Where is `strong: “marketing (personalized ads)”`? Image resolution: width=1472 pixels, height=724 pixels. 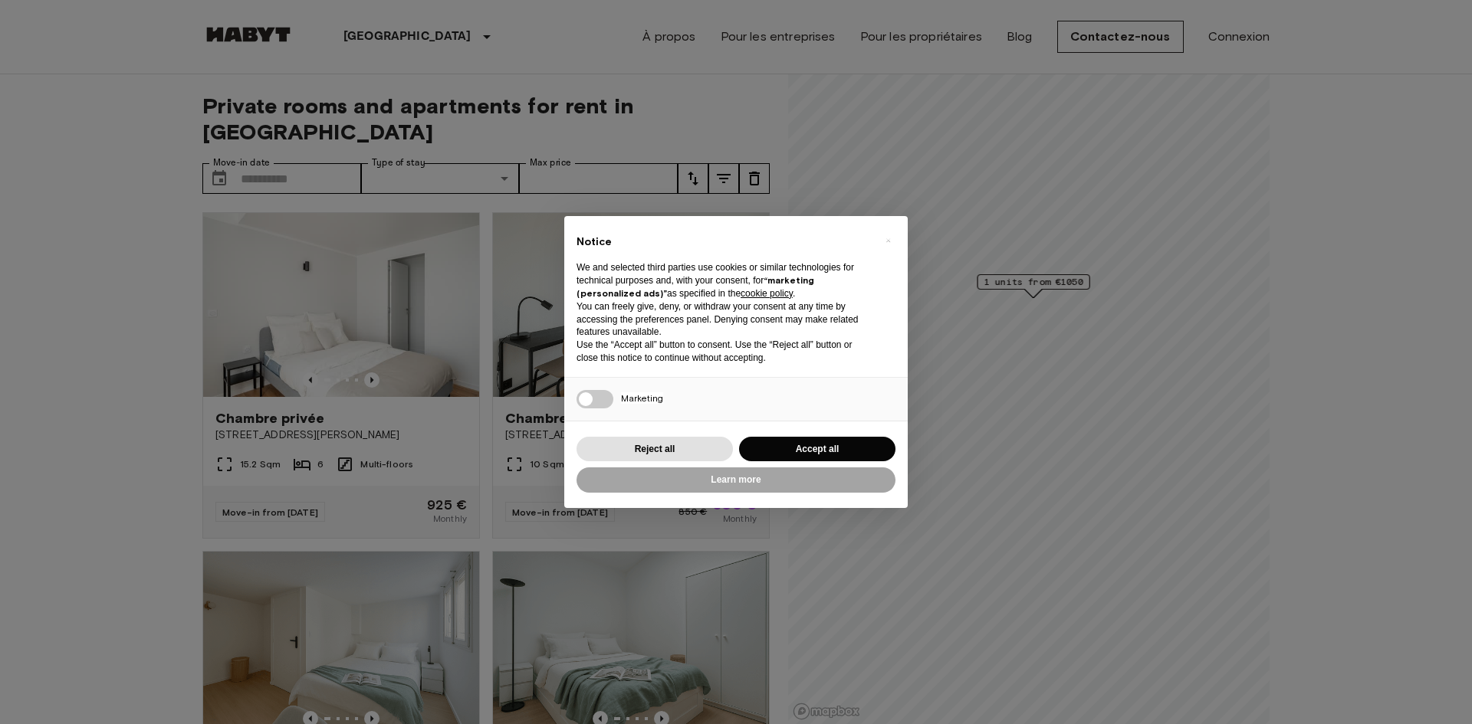 strong: “marketing (personalized ads)” is located at coordinates (695, 287).